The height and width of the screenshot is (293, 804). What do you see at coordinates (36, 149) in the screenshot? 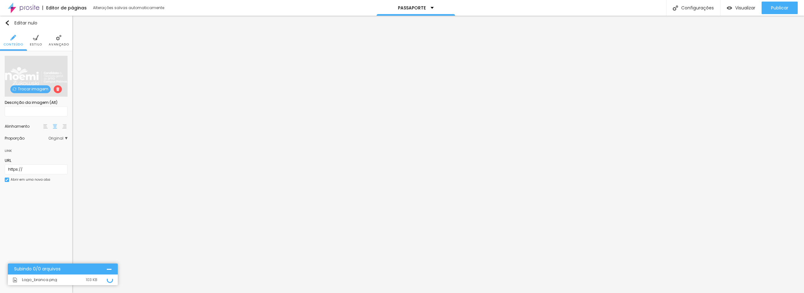
I see `div: Link` at bounding box center [36, 149].